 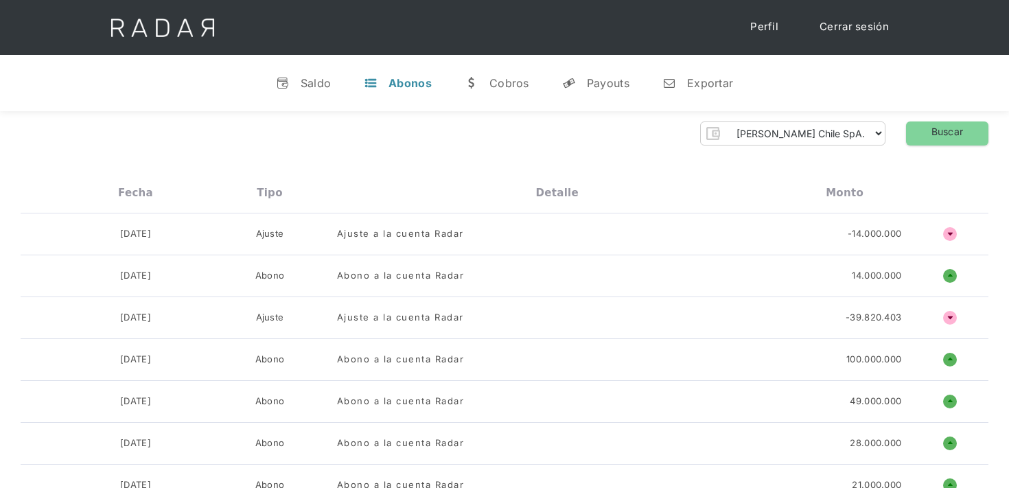 I want to click on div: 14.000.000, so click(x=877, y=276).